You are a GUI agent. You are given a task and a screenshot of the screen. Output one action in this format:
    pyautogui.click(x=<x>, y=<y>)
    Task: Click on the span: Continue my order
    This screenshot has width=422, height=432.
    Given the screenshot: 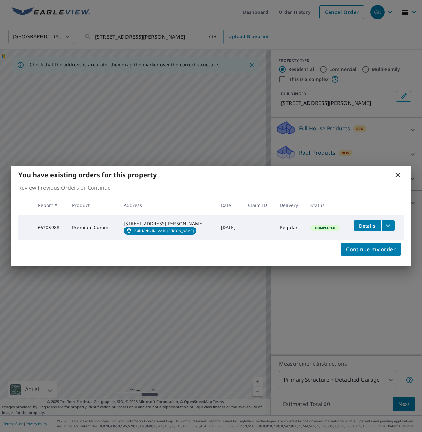 What is the action you would take?
    pyautogui.click(x=371, y=249)
    